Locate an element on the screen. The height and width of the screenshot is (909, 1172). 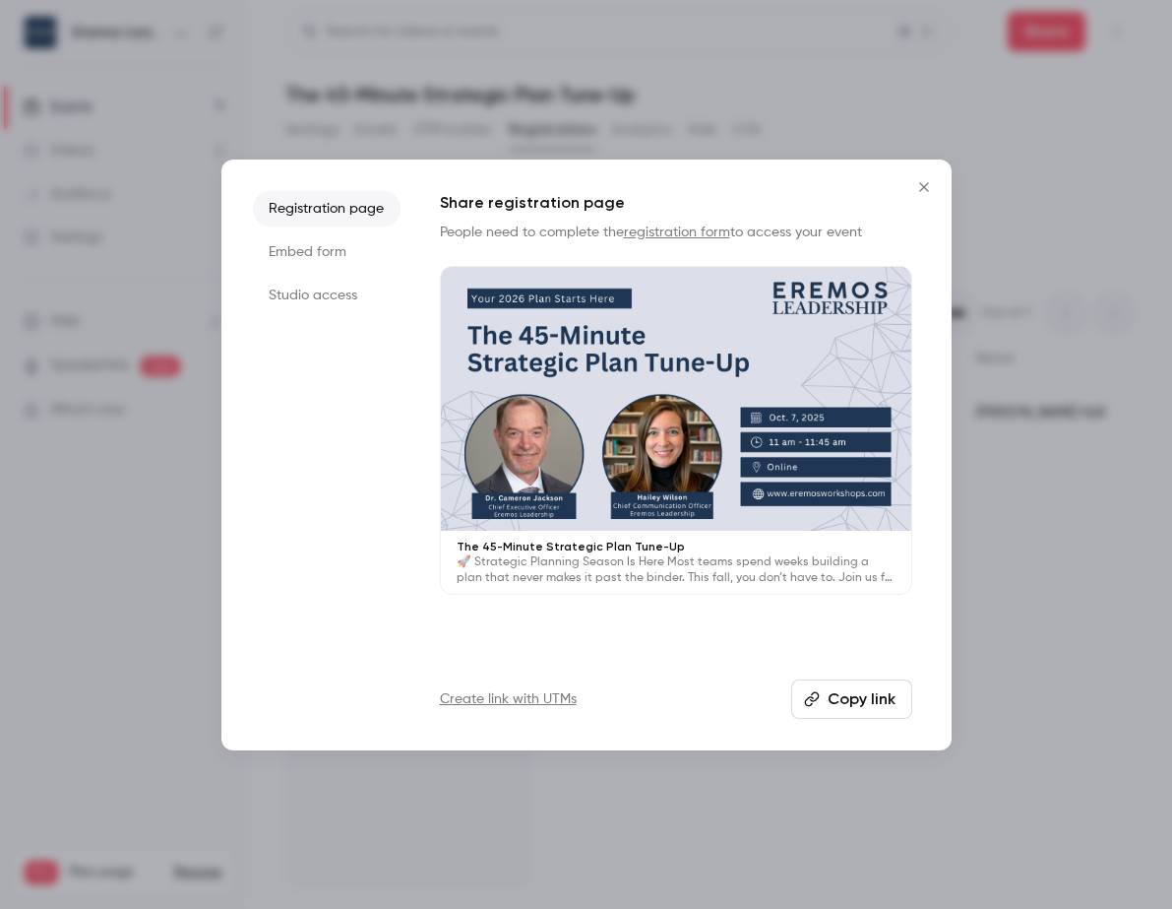
a: registration form is located at coordinates (677, 232).